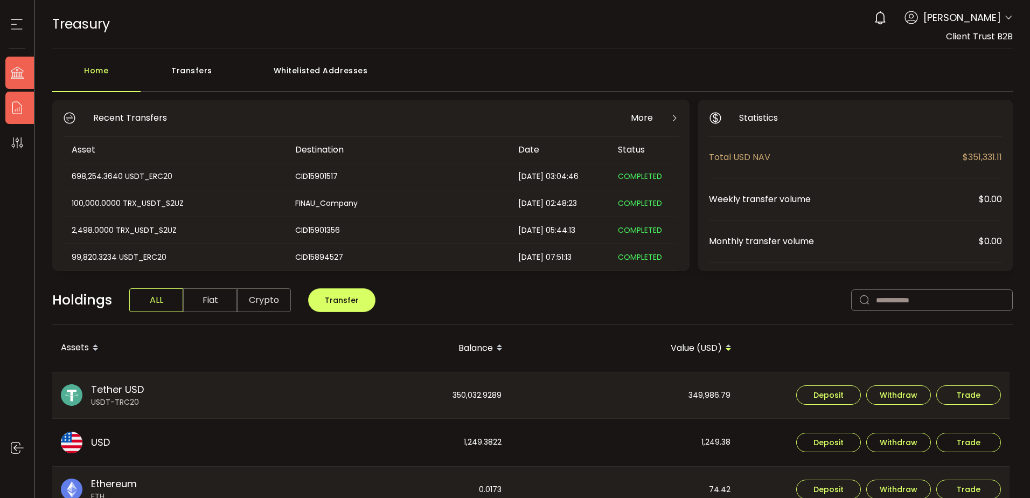 This screenshot has height=498, width=1030. I want to click on div: 100,000.0000 TRX_USDT_S2UZ, so click(174, 203).